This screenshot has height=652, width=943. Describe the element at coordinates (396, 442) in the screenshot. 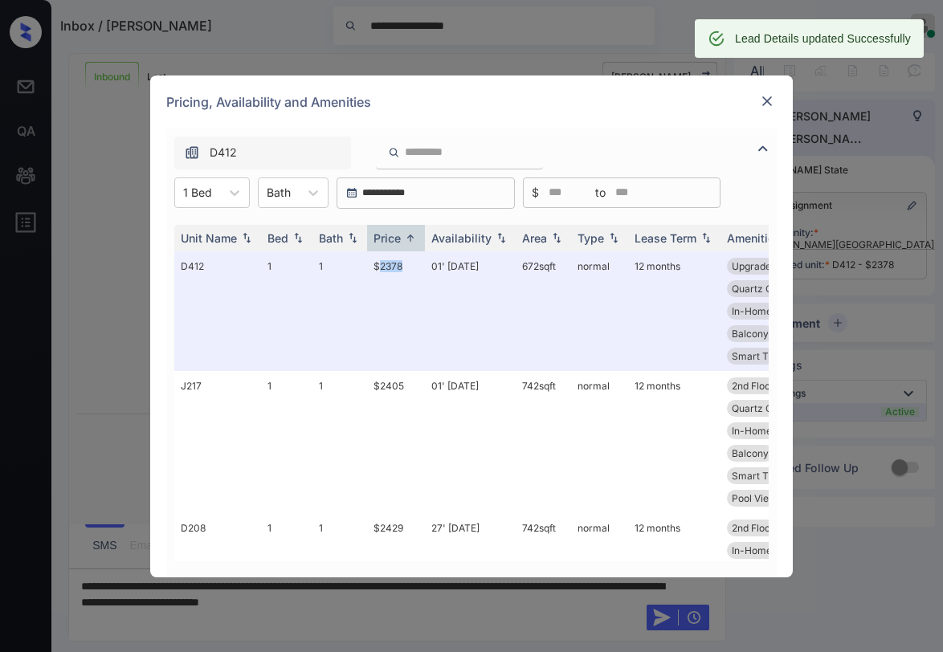

I see `td: $2405` at that location.